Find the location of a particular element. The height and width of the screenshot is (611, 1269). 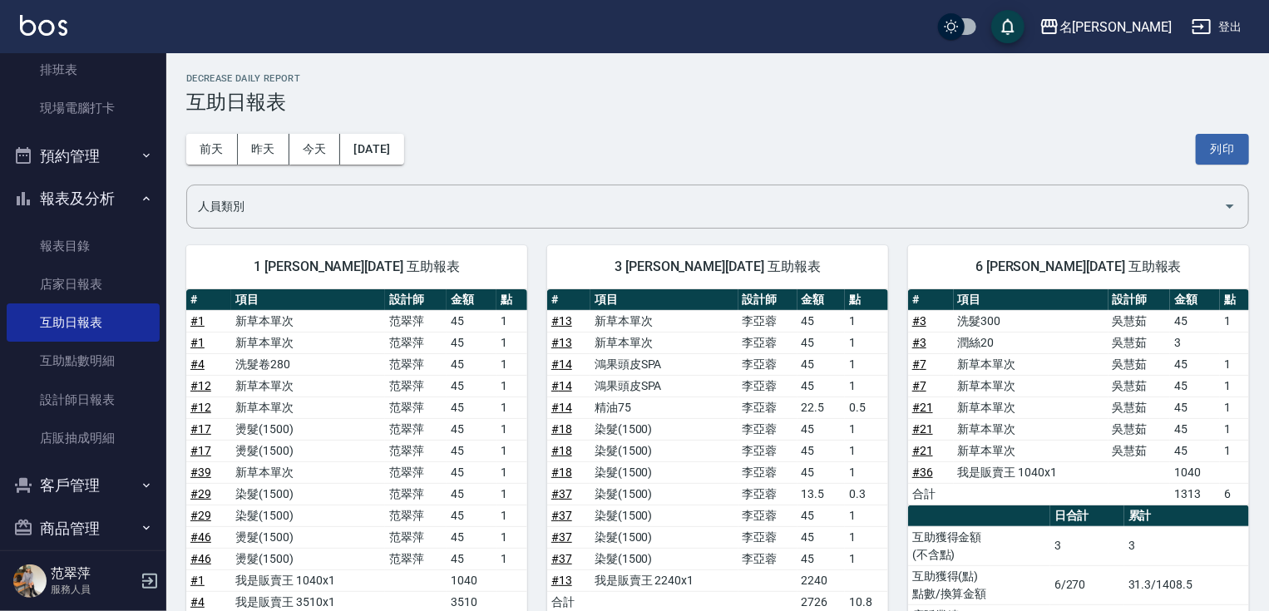

button: Open is located at coordinates (1230, 206).